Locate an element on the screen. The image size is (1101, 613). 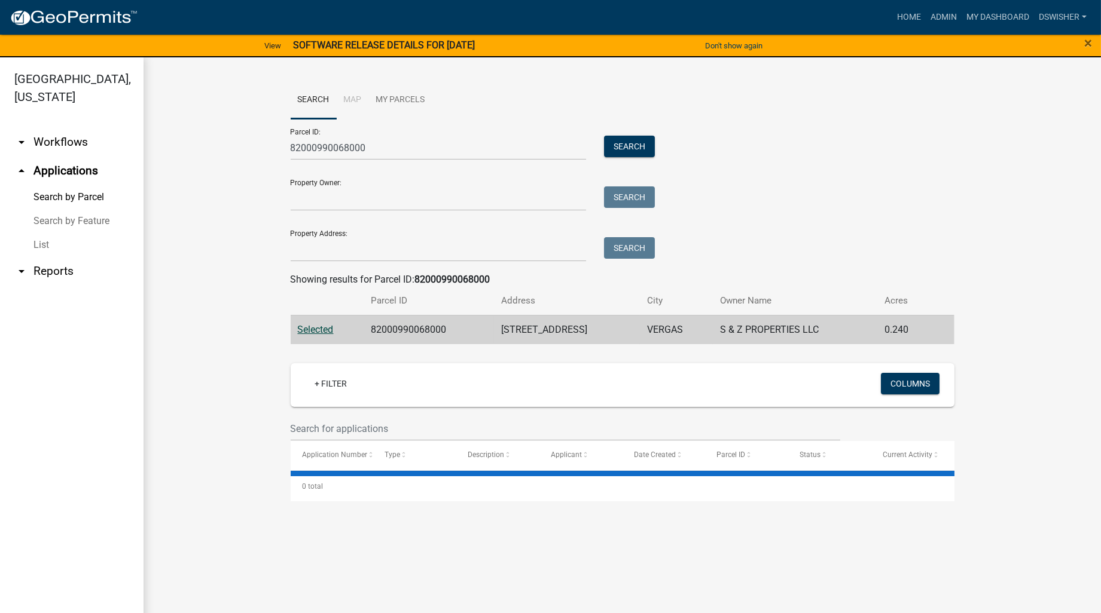
a: My Parcels is located at coordinates (401, 100).